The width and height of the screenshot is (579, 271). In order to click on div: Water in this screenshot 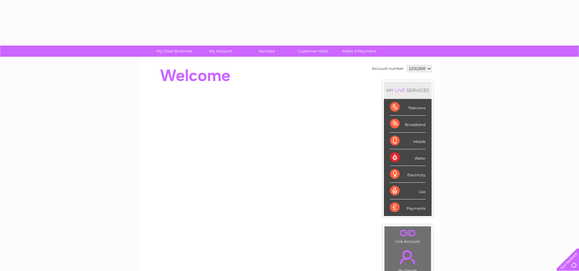, I will do `click(408, 158)`.